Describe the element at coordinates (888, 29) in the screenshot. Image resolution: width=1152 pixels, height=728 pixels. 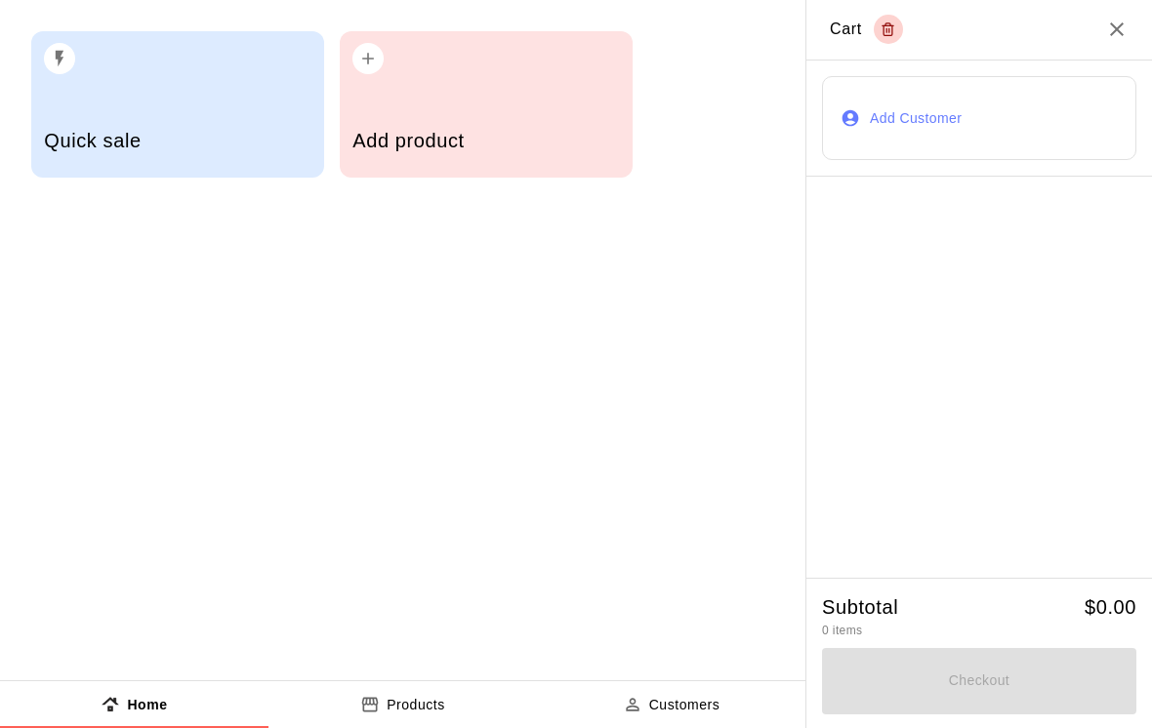
I see `button: Empty cart` at that location.